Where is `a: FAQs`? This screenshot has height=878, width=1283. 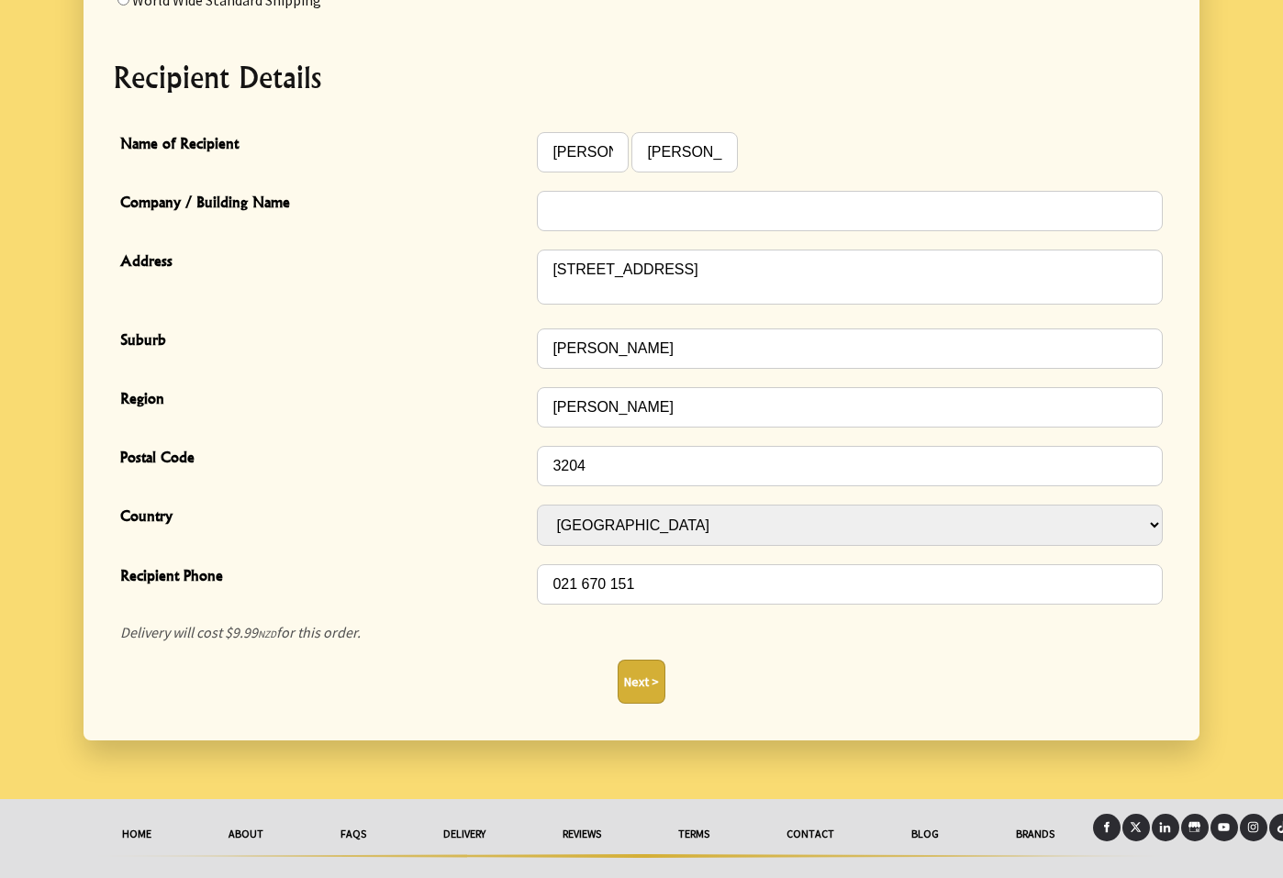 a: FAQs is located at coordinates (353, 834).